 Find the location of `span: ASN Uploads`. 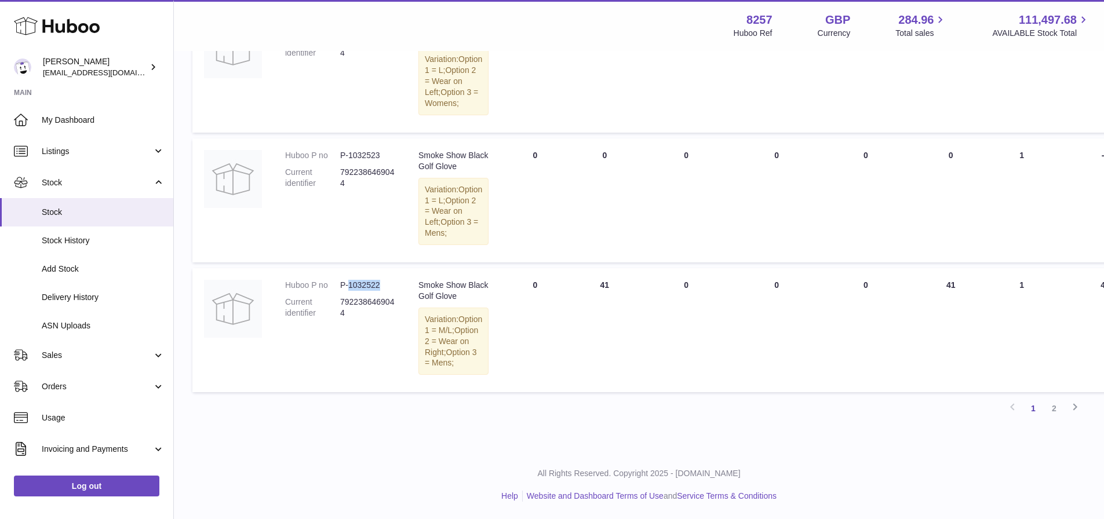

span: ASN Uploads is located at coordinates (103, 326).